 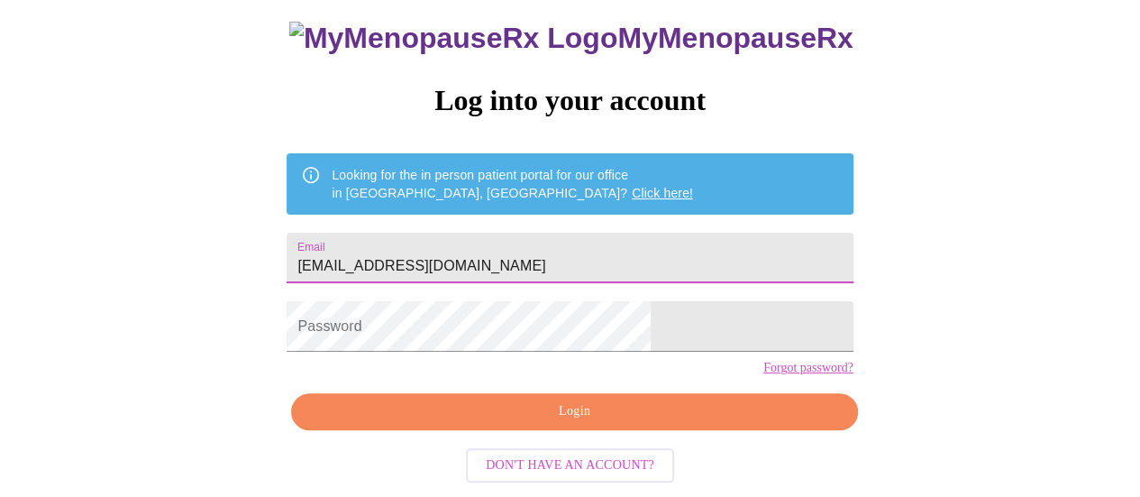 I want to click on img: MyMenopauseRx Logo, so click(x=453, y=38).